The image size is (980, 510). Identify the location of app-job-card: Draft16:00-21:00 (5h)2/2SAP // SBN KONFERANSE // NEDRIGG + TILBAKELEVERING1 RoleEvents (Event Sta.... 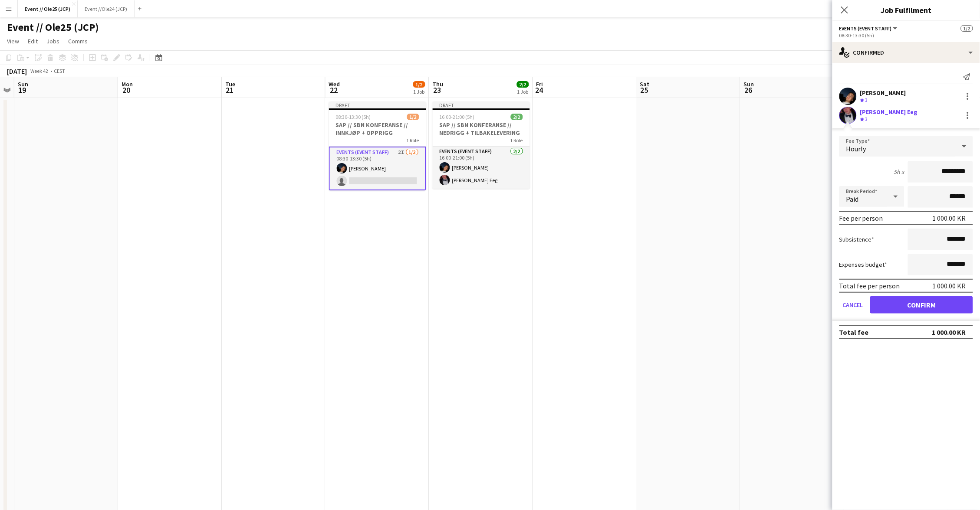
(481, 145).